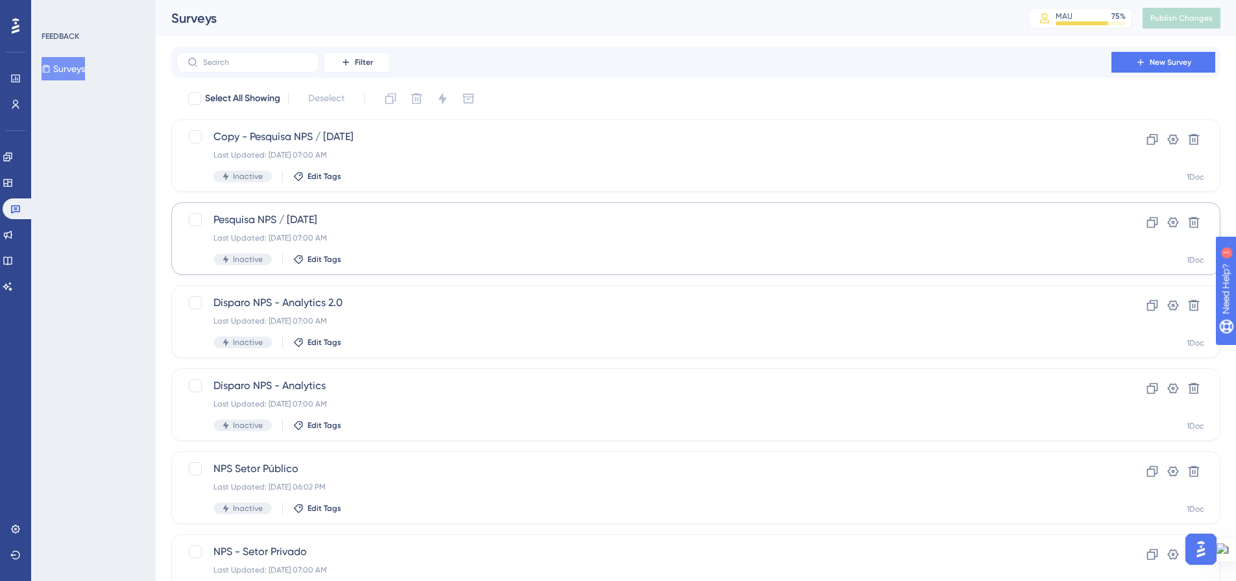 Image resolution: width=1236 pixels, height=581 pixels. I want to click on div: 75 %, so click(1119, 16).